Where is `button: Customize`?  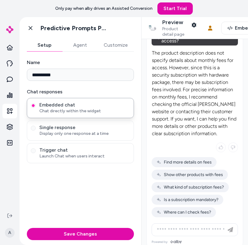
button: Customize is located at coordinates (116, 45).